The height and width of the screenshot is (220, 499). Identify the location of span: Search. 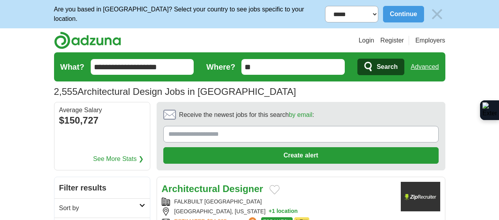
(387, 67).